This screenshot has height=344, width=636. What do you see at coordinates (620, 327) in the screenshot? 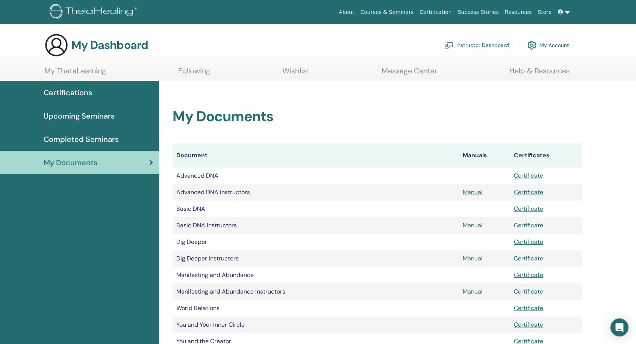
I see `div: Open Intercom Messenger` at bounding box center [620, 327].